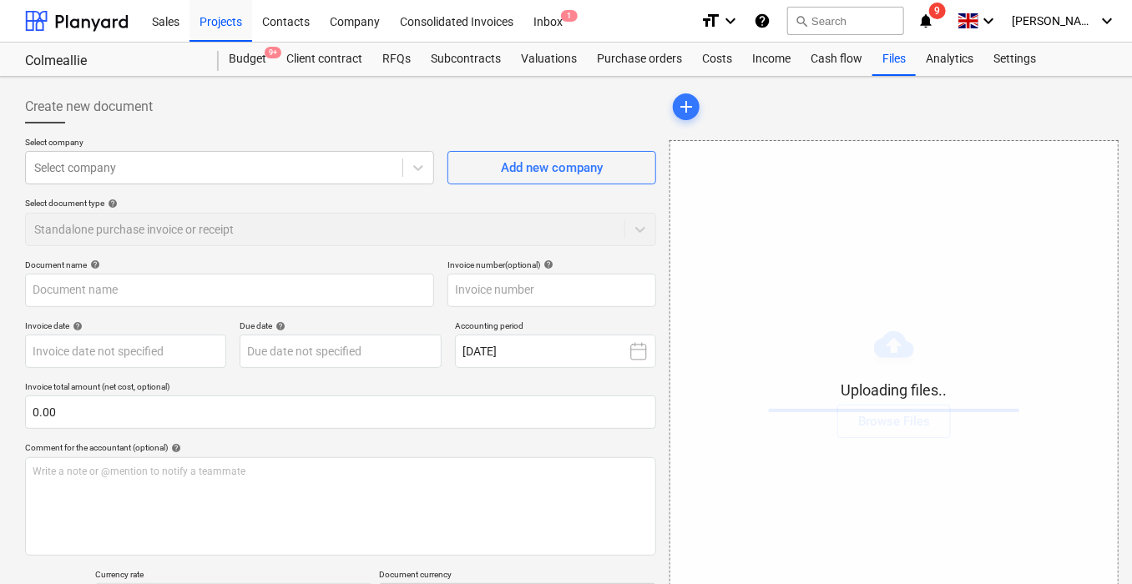 This screenshot has height=584, width=1132. Describe the element at coordinates (341, 412) in the screenshot. I see `input: Invoice total amount (net cost, optional)` at that location.